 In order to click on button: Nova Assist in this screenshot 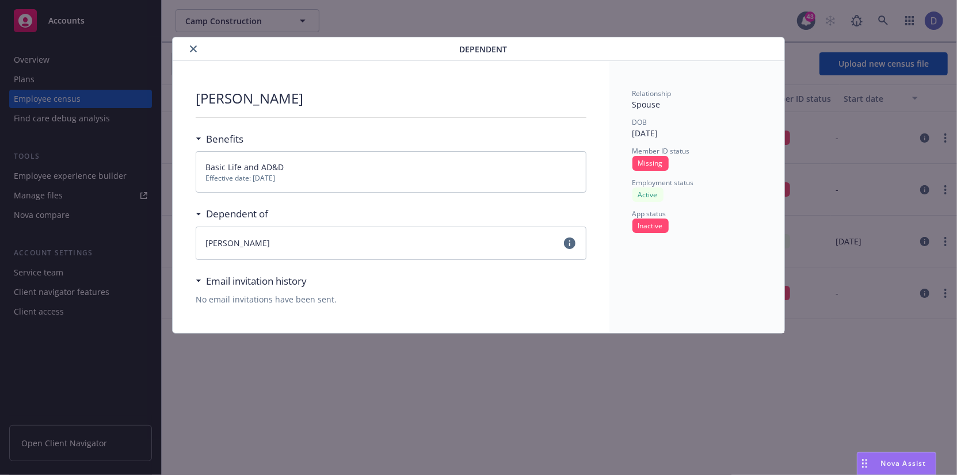, I will do `click(896, 464)`.